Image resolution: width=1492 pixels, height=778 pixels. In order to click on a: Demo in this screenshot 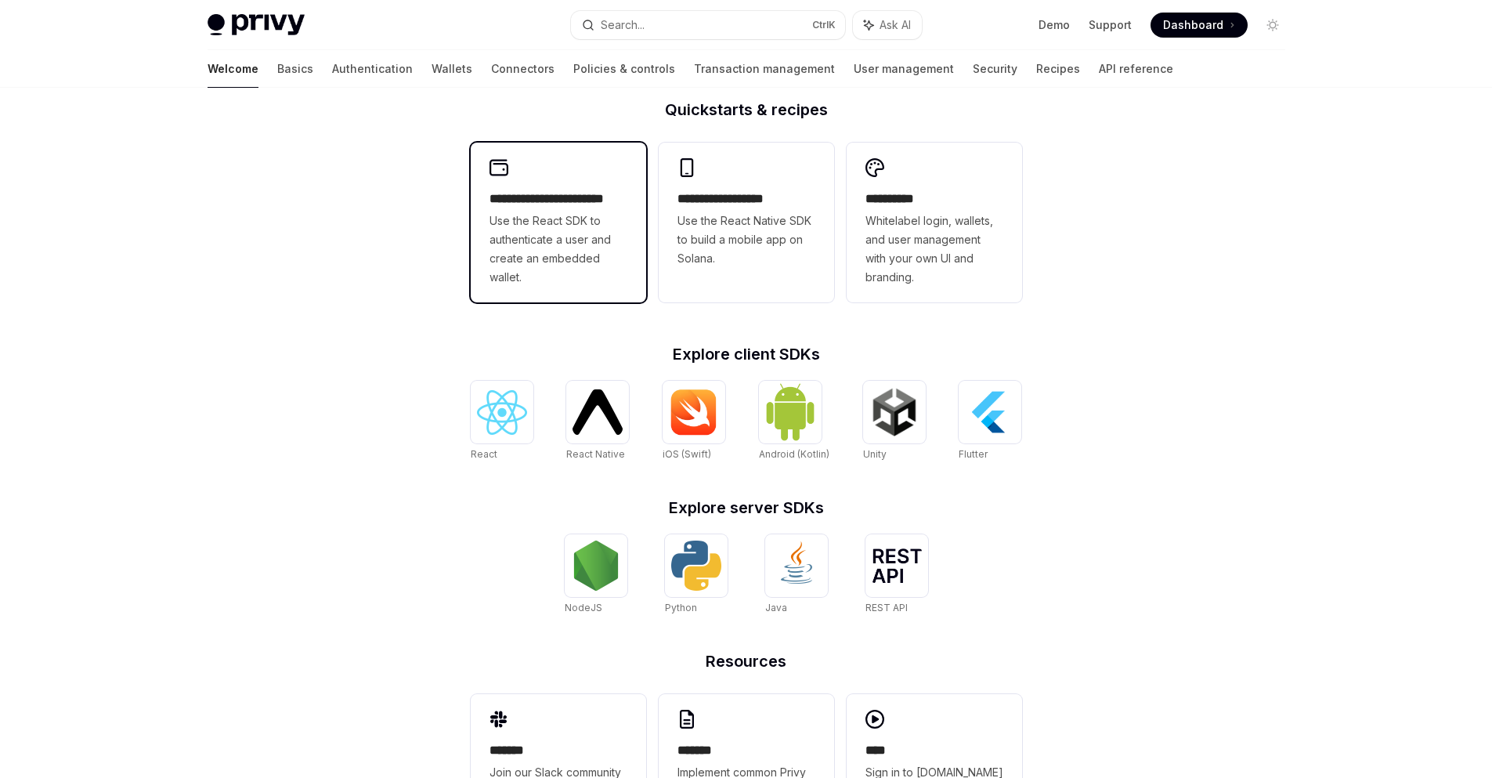, I will do `click(1054, 25)`.